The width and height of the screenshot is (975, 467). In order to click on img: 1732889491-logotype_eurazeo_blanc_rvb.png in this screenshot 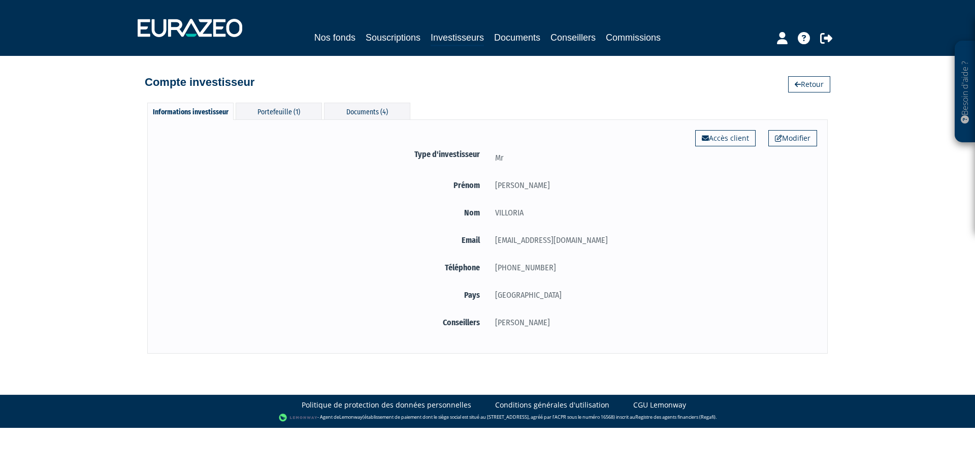, I will do `click(190, 28)`.